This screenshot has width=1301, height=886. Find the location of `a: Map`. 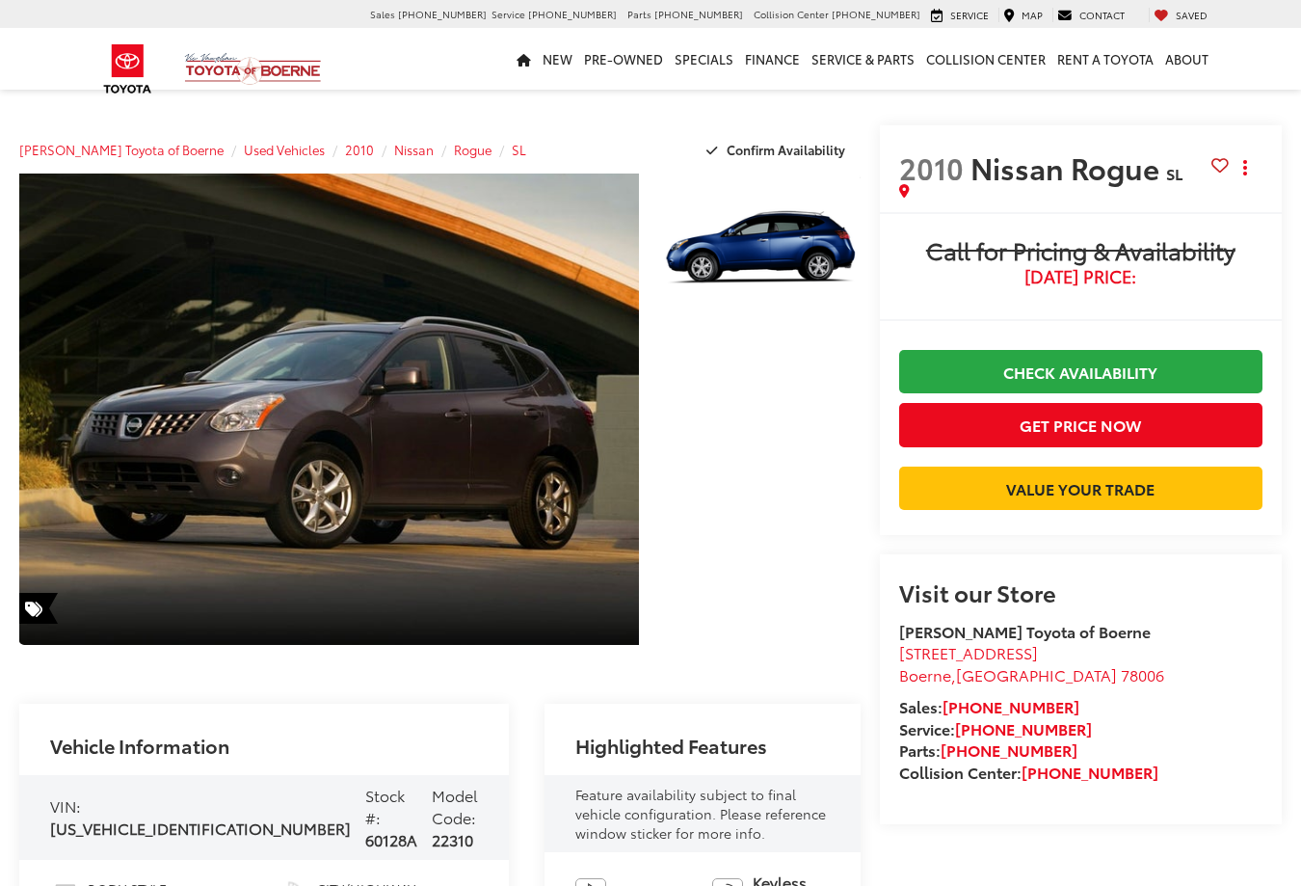

a: Map is located at coordinates (1022, 15).